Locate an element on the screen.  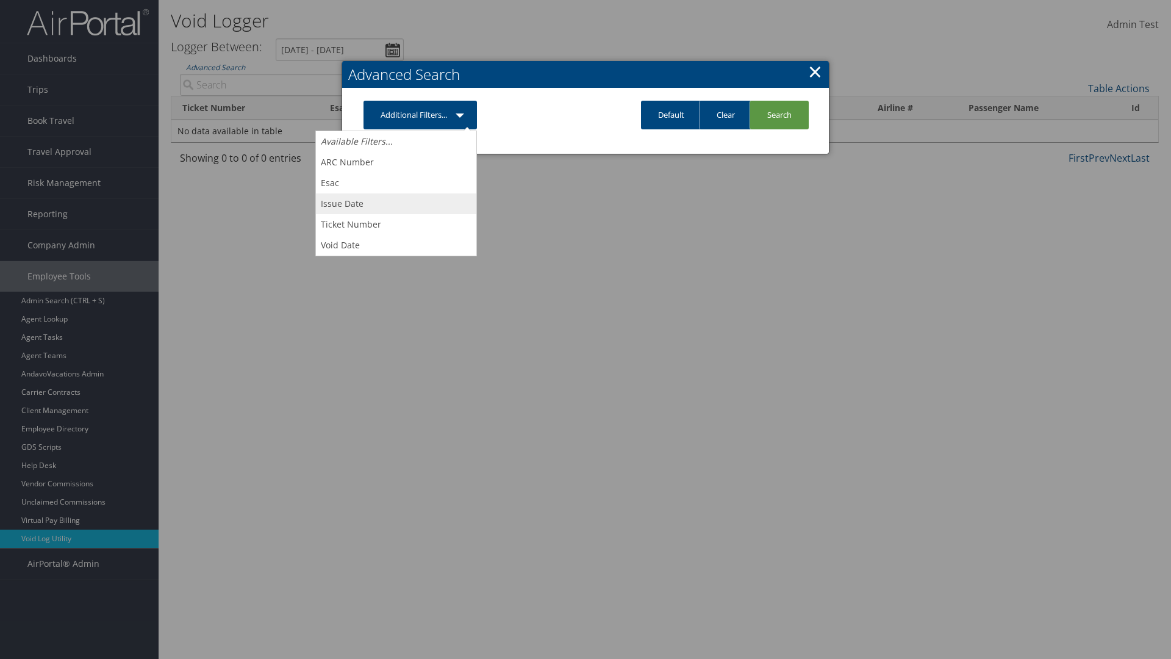
a: Additional Filters... is located at coordinates (420, 115).